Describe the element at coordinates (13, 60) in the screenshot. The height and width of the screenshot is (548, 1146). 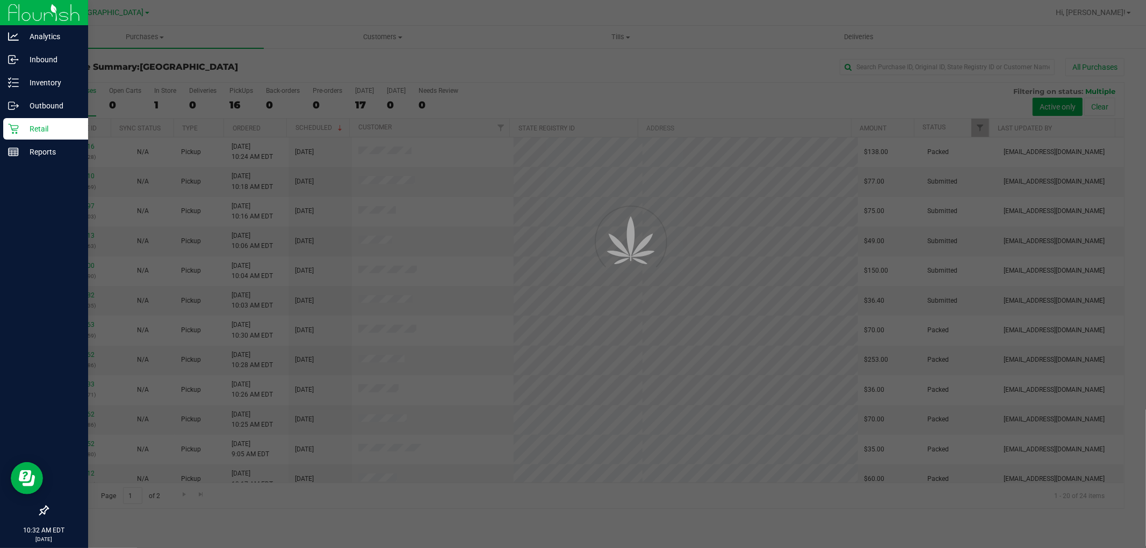
I see `inline-svg: Inbound` at that location.